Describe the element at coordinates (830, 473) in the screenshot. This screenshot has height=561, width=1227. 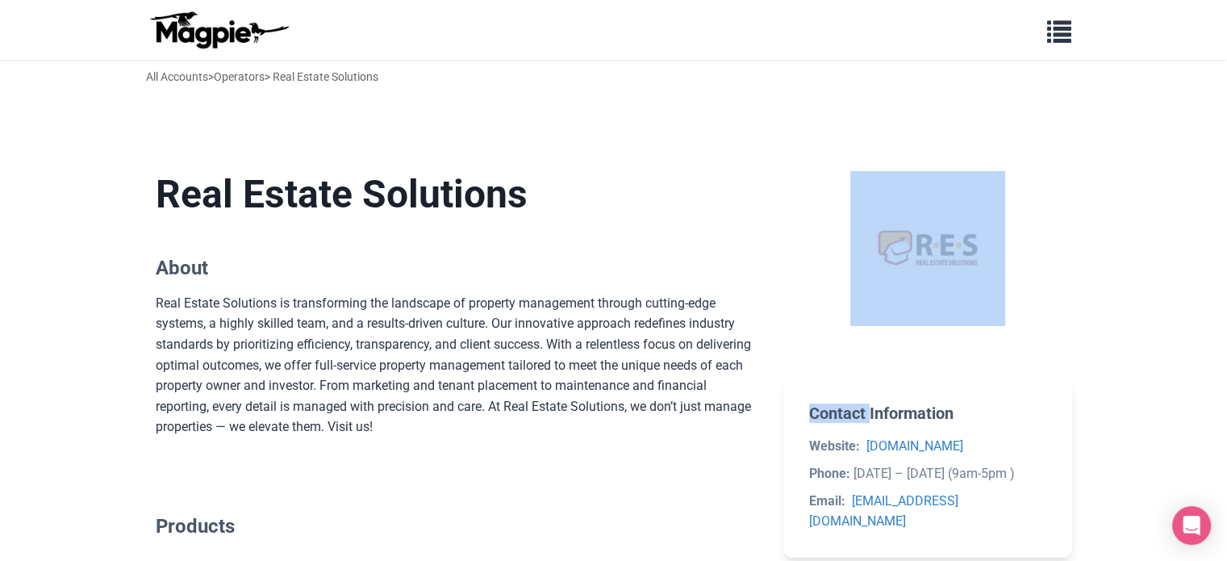
I see `strong: Phone:` at that location.